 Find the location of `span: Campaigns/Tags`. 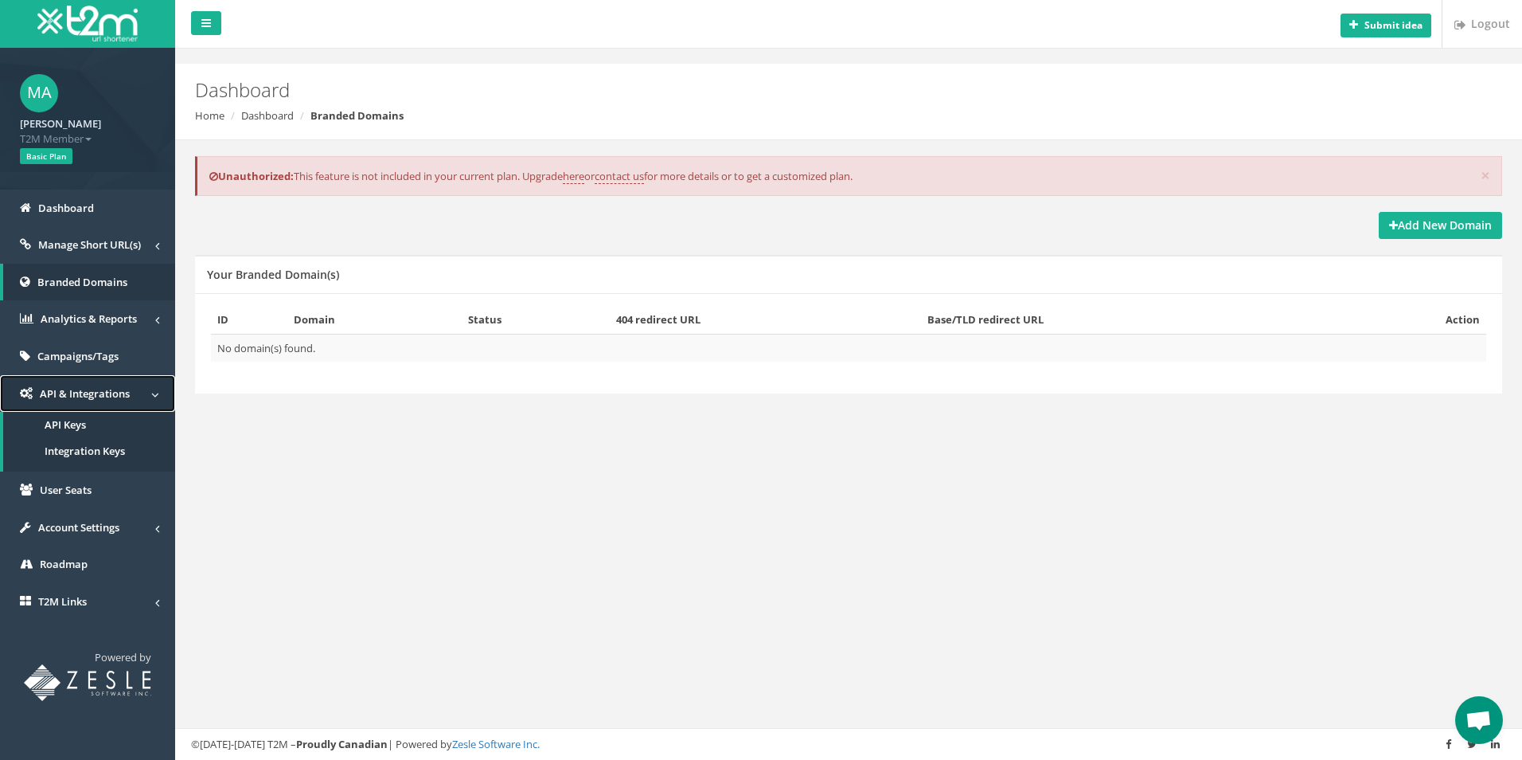

span: Campaigns/Tags is located at coordinates (78, 356).